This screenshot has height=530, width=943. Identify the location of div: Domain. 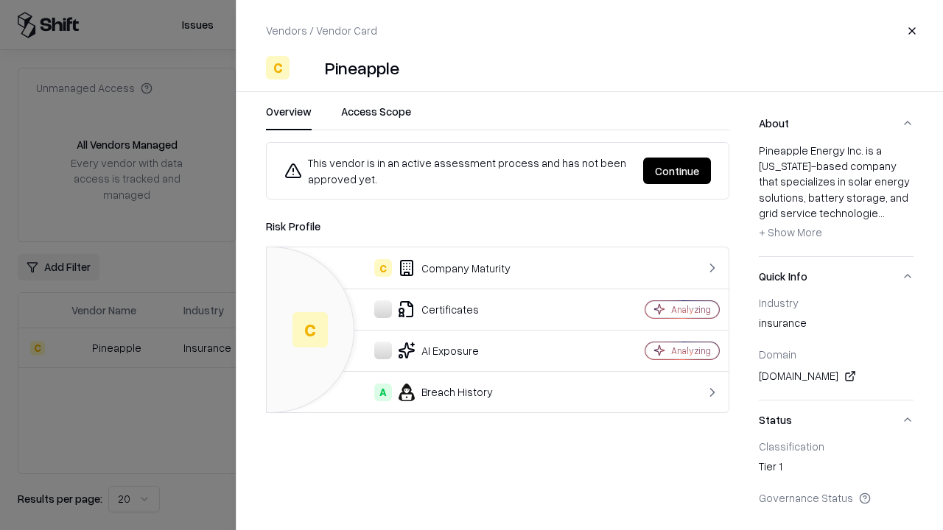
(836, 354).